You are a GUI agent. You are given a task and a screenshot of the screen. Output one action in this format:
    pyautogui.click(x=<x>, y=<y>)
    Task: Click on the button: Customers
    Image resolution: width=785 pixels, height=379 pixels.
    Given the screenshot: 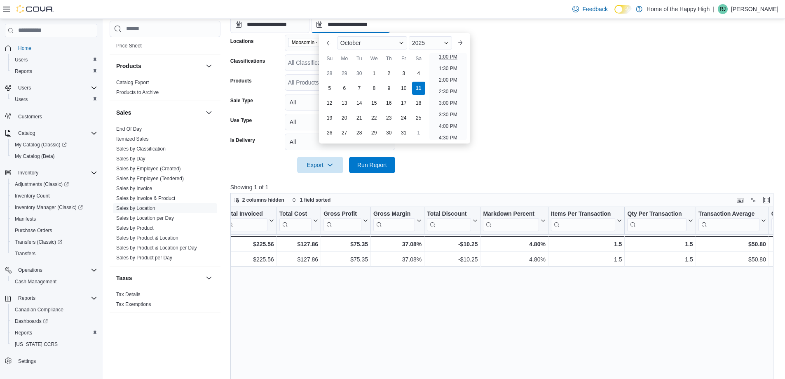 What is the action you would take?
    pyautogui.click(x=51, y=116)
    